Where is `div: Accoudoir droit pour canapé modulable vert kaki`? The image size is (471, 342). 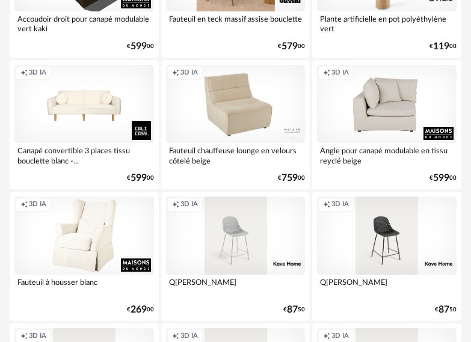
div: Accoudoir droit pour canapé modulable vert kaki is located at coordinates (84, 23).